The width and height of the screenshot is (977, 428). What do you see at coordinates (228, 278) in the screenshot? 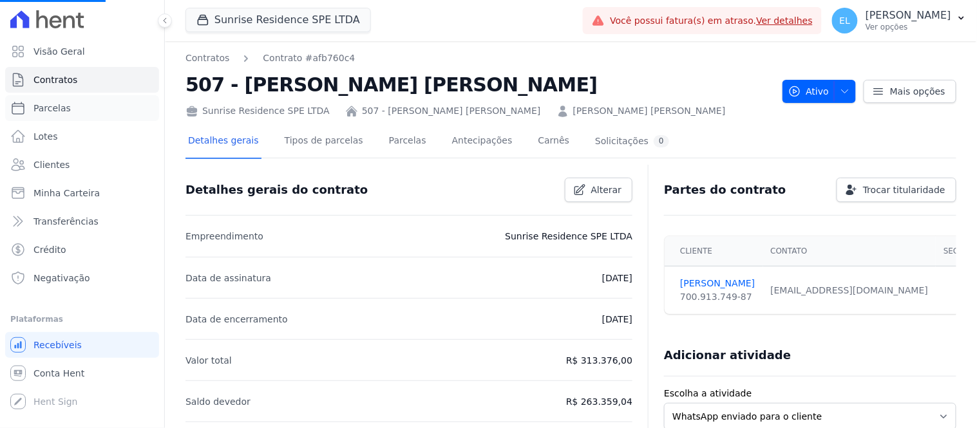
I see `p: Data de assinatura` at bounding box center [228, 278].